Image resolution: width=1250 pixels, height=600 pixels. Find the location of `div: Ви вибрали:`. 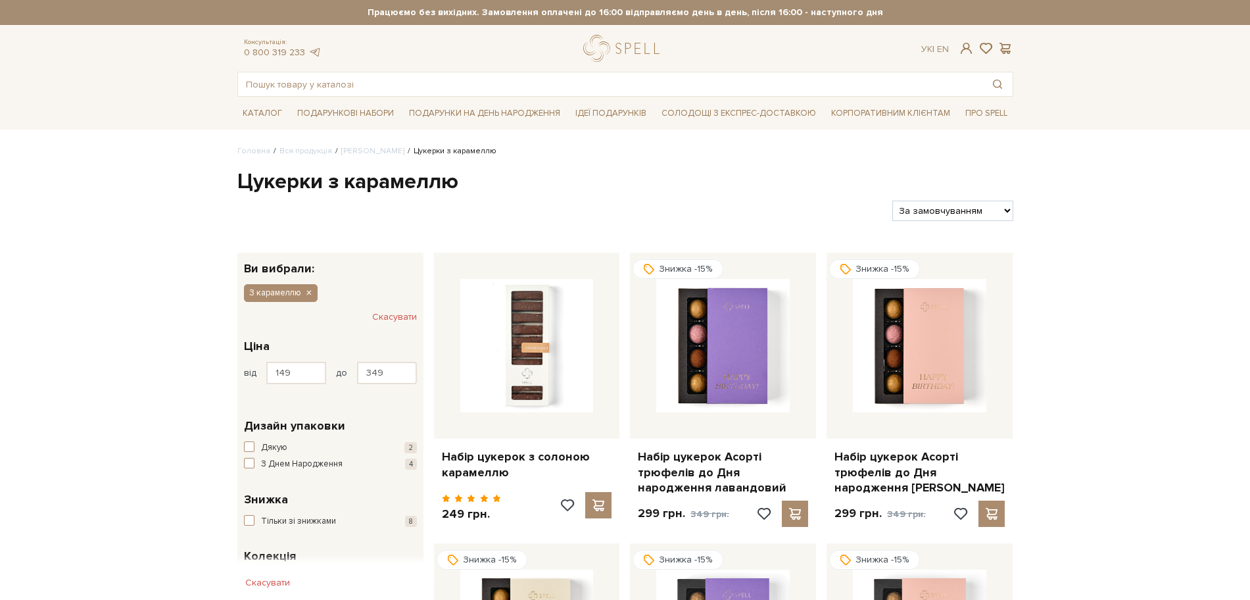

div: Ви вибрали: is located at coordinates (330, 263).